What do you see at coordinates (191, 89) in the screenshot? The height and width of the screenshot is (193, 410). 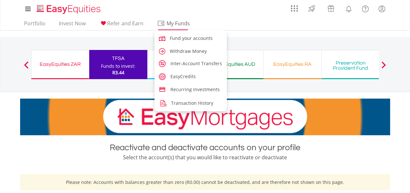 I see `a: credit-card.svg Recurring Investments` at bounding box center [191, 89].